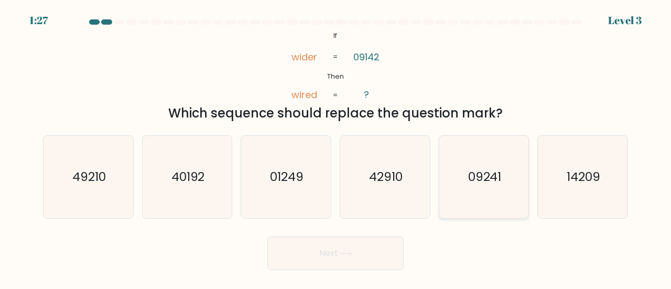 This screenshot has height=289, width=671. Describe the element at coordinates (366, 57) in the screenshot. I see `tspan: 09142` at that location.